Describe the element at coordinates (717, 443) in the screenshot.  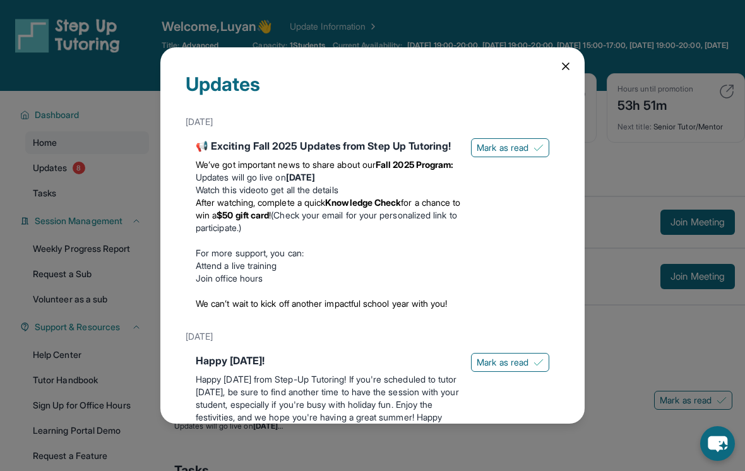
I see `button: chat-button` at that location.